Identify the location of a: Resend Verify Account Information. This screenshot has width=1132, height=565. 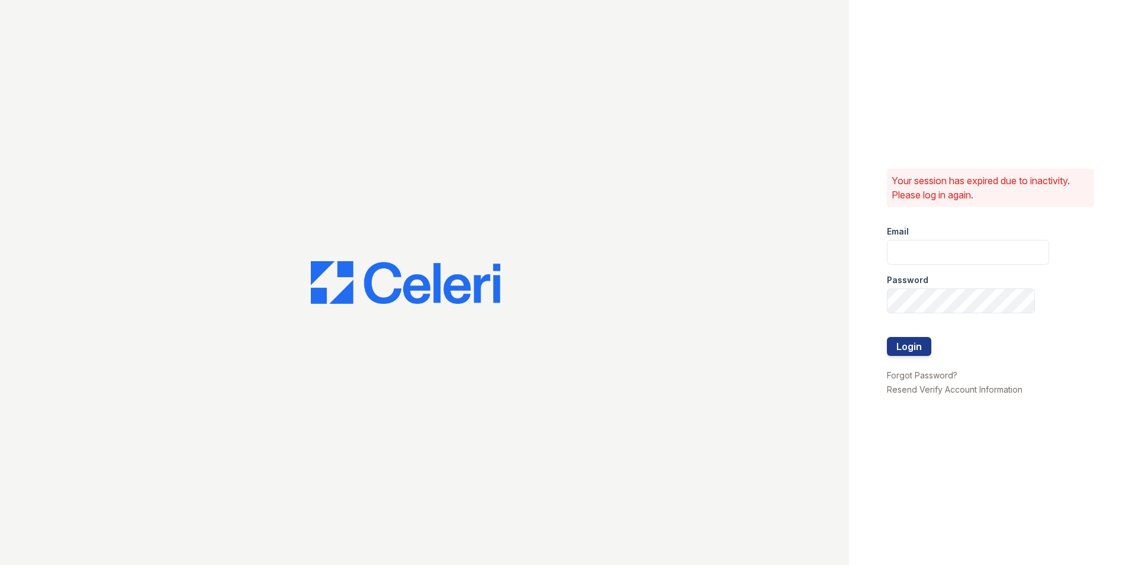
(955, 389).